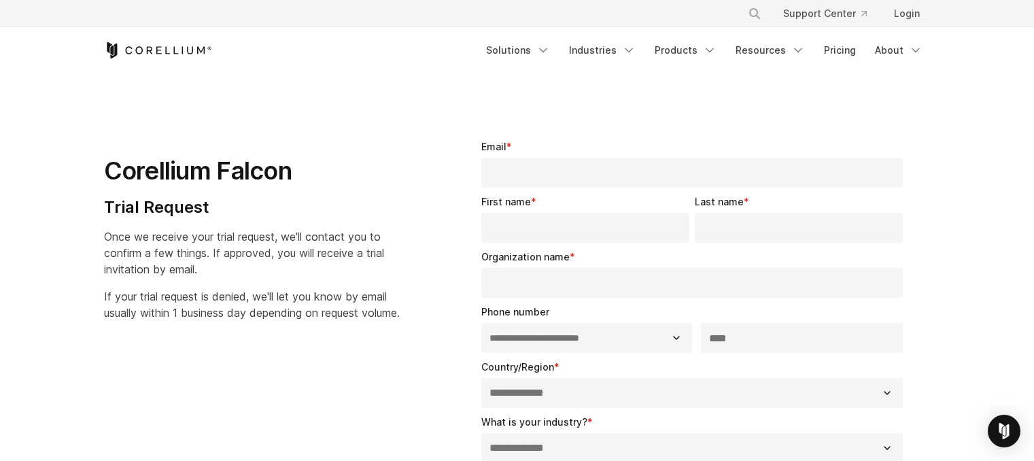 This screenshot has height=461, width=1034. Describe the element at coordinates (899, 50) in the screenshot. I see `a: About` at that location.